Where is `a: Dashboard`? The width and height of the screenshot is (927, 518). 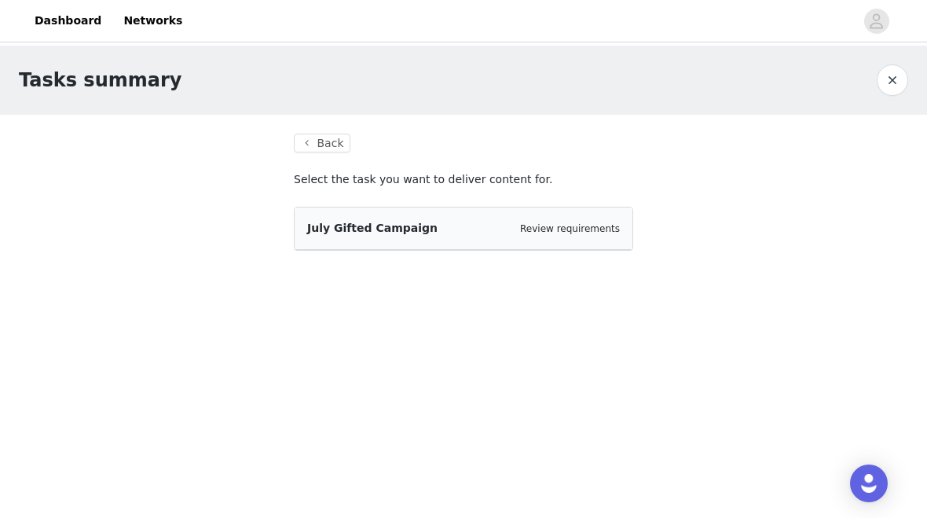 a: Dashboard is located at coordinates (68, 20).